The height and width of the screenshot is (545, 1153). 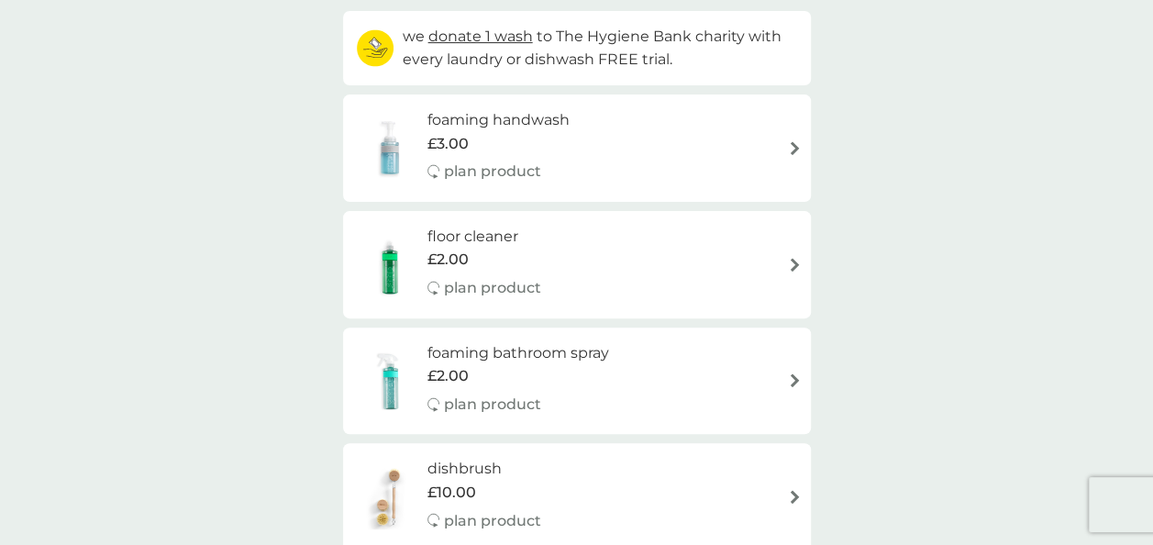 I want to click on h6: foaming bathroom spray, so click(x=518, y=353).